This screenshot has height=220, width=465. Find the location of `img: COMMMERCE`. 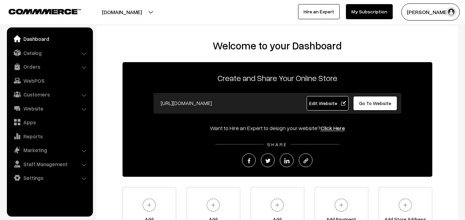

img: COMMMERCE is located at coordinates (45, 11).